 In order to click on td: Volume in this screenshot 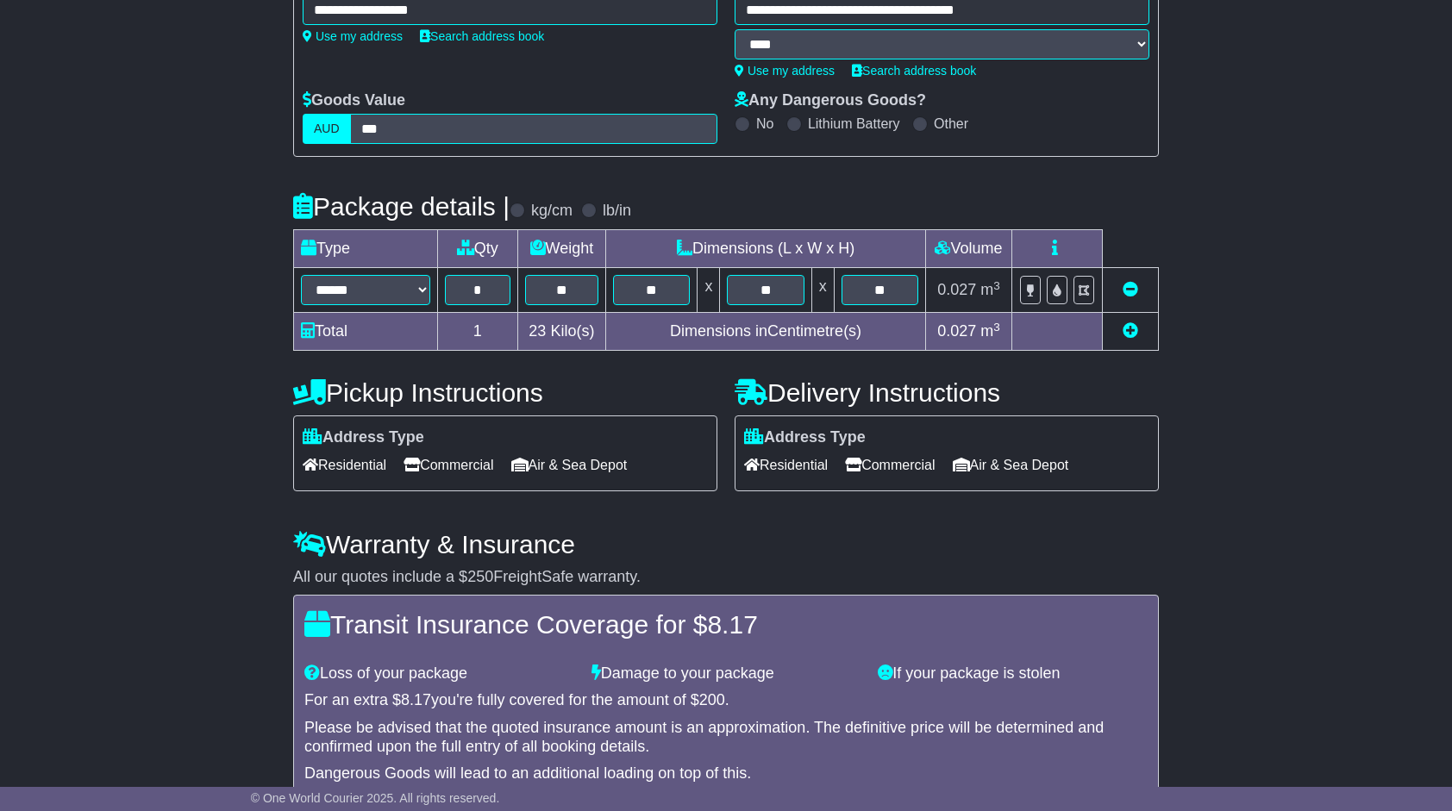, I will do `click(968, 249)`.